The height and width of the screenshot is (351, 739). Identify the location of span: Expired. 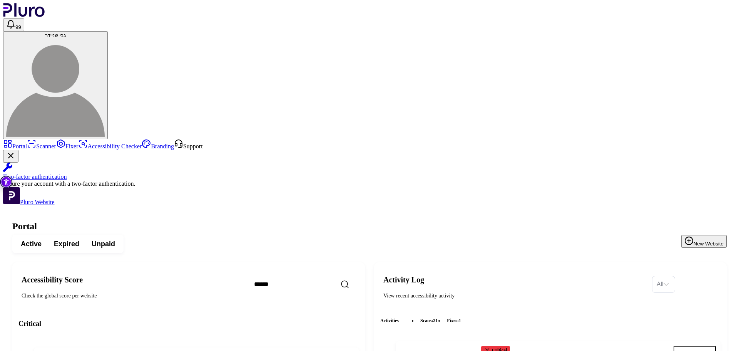
(67, 244).